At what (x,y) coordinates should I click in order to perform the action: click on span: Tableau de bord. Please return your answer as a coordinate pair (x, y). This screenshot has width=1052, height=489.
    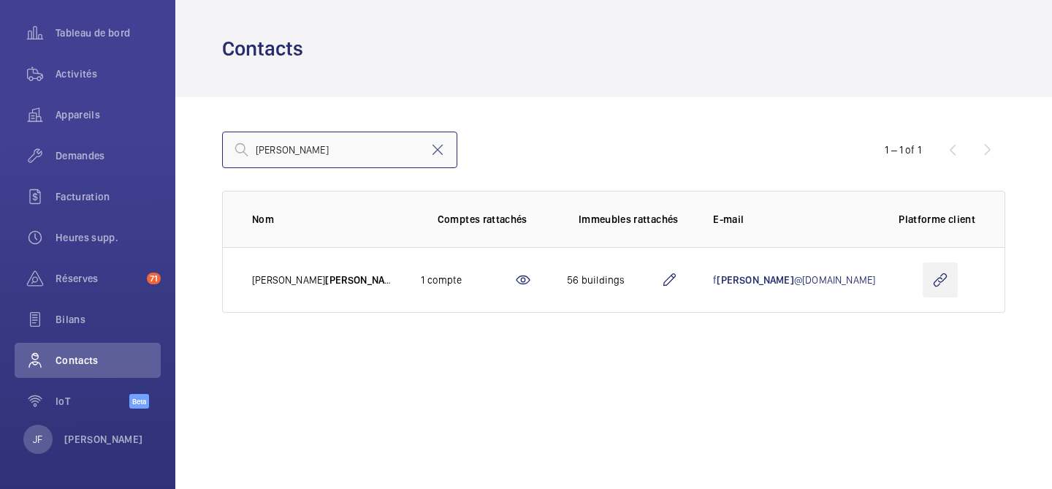
    Looking at the image, I should click on (108, 33).